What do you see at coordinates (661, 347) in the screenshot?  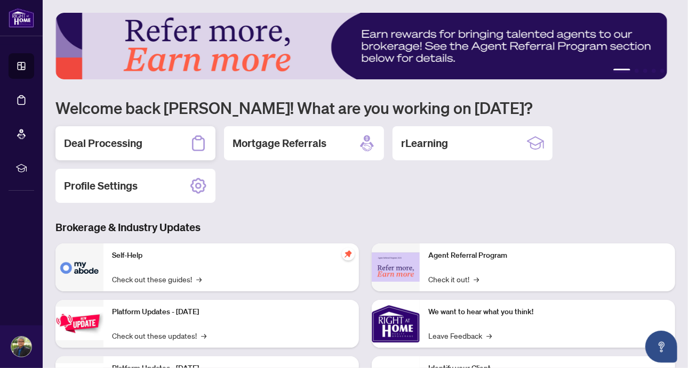 I see `button: Open asap` at bounding box center [661, 347].